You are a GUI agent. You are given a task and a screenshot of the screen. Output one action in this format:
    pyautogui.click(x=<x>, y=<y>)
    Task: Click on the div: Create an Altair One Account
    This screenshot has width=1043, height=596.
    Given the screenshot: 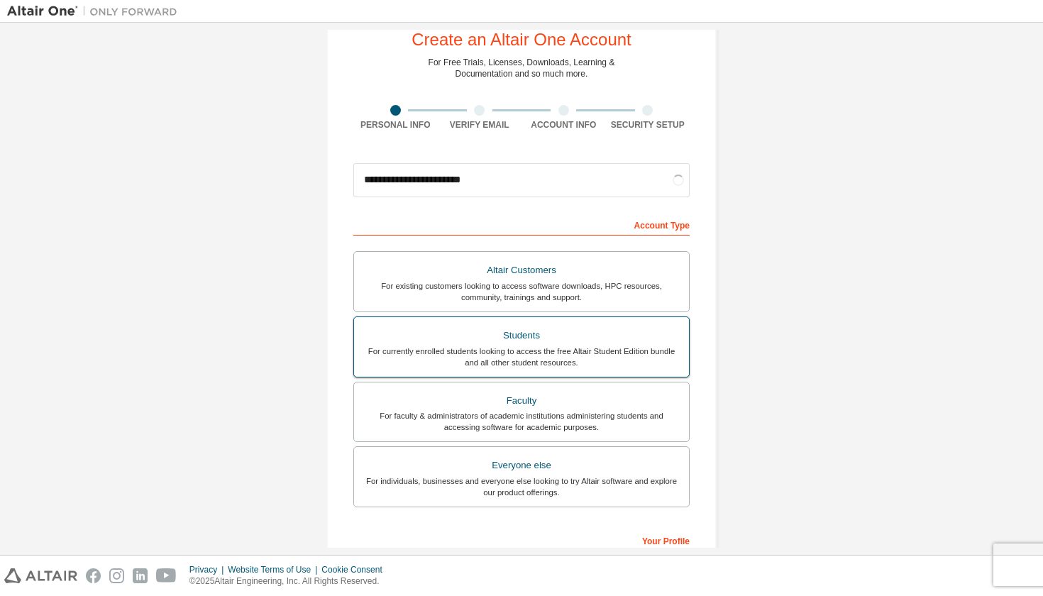 What is the action you would take?
    pyautogui.click(x=521, y=40)
    